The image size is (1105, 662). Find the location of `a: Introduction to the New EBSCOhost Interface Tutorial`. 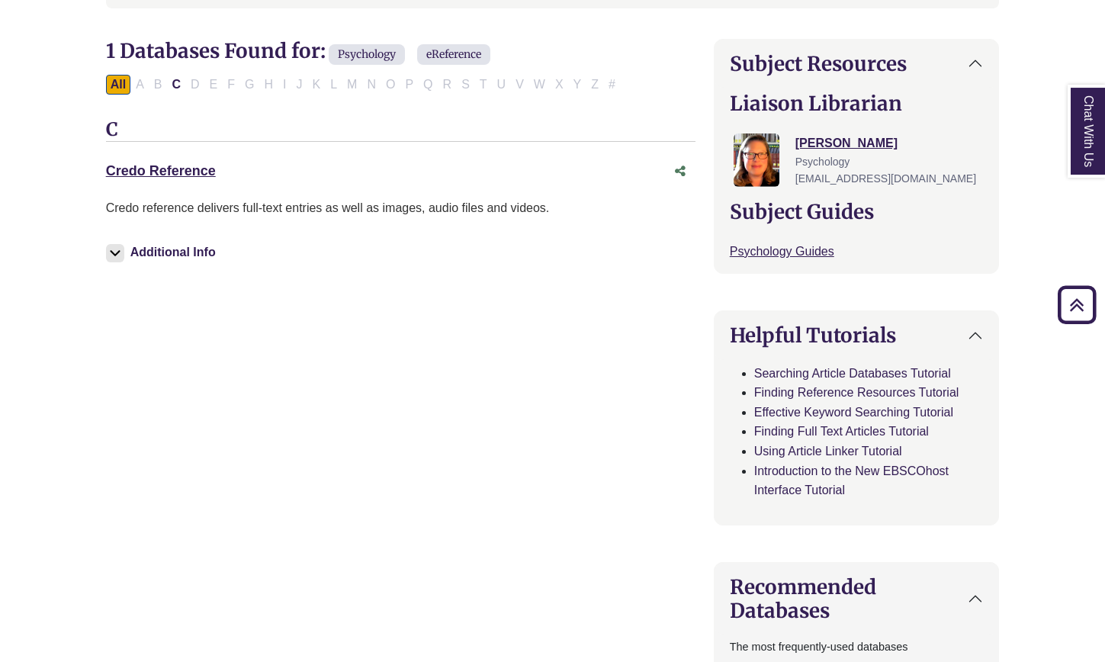

a: Introduction to the New EBSCOhost Interface Tutorial is located at coordinates (851, 480).